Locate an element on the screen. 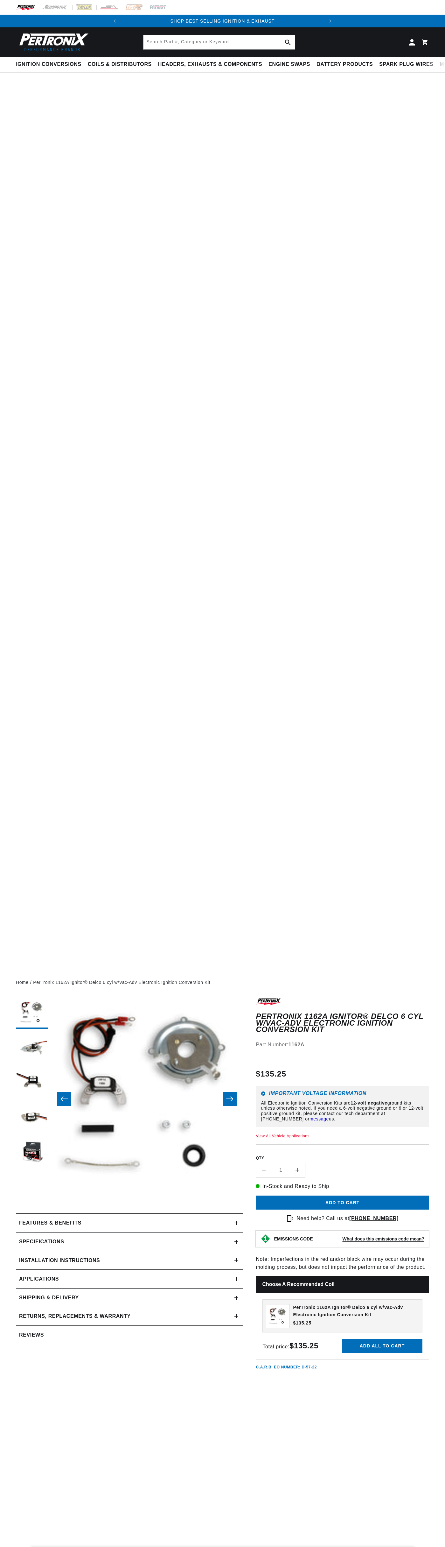  span: Coils & Distributors is located at coordinates (120, 64).